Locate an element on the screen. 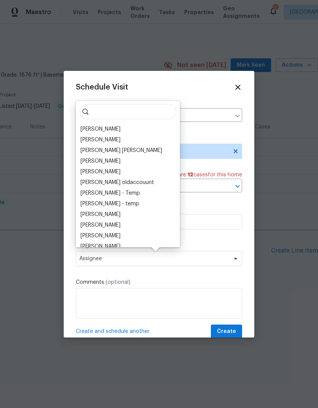 Image resolution: width=318 pixels, height=408 pixels. button: Open is located at coordinates (237, 186).